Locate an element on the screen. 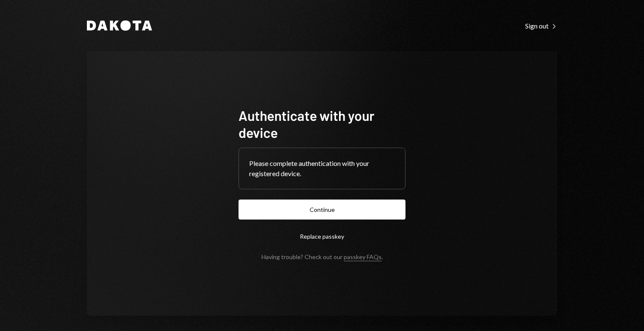 The width and height of the screenshot is (644, 331). h1: Authenticate with your device is located at coordinates (322, 124).